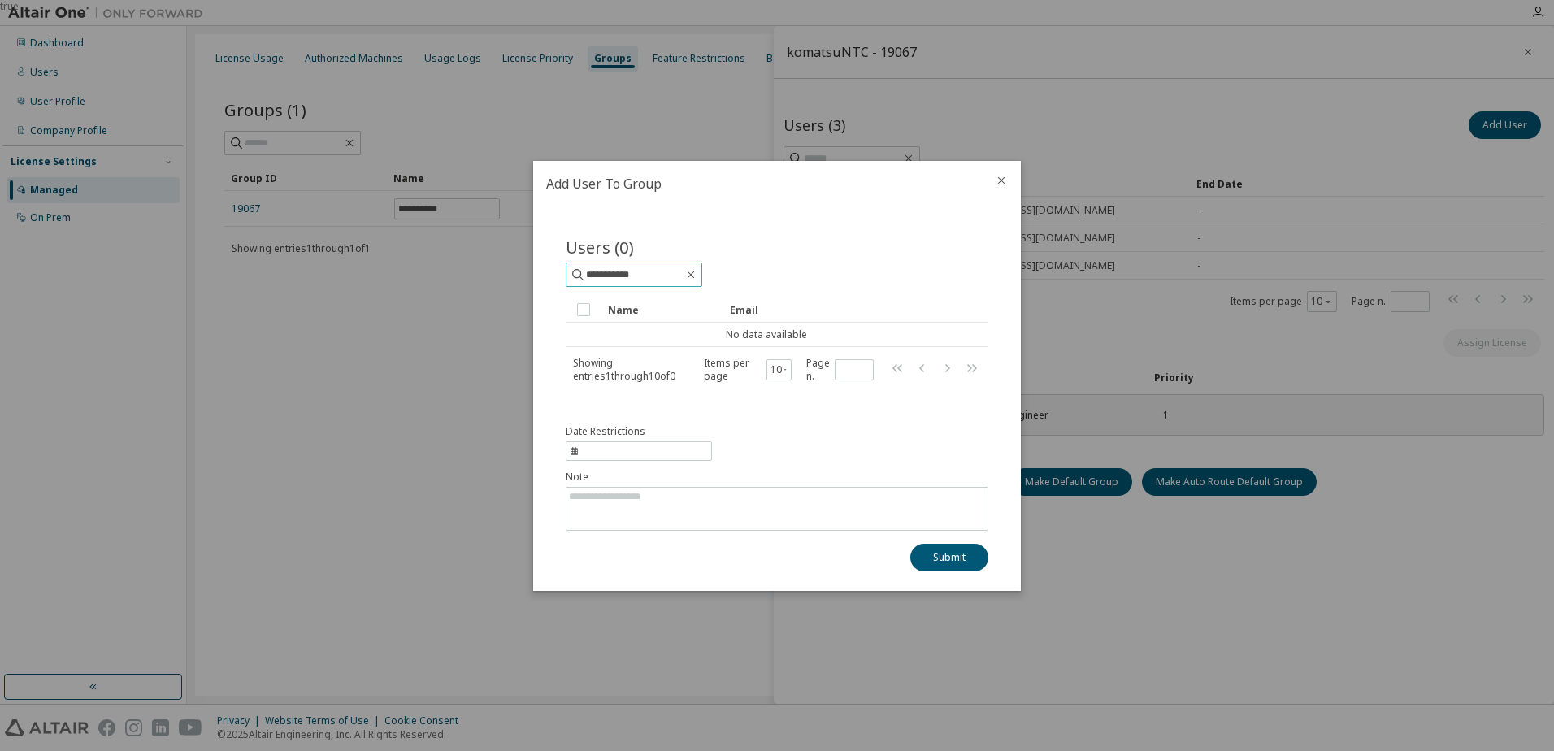 The width and height of the screenshot is (1554, 751). What do you see at coordinates (605, 432) in the screenshot?
I see `span: Date Restrictions` at bounding box center [605, 432].